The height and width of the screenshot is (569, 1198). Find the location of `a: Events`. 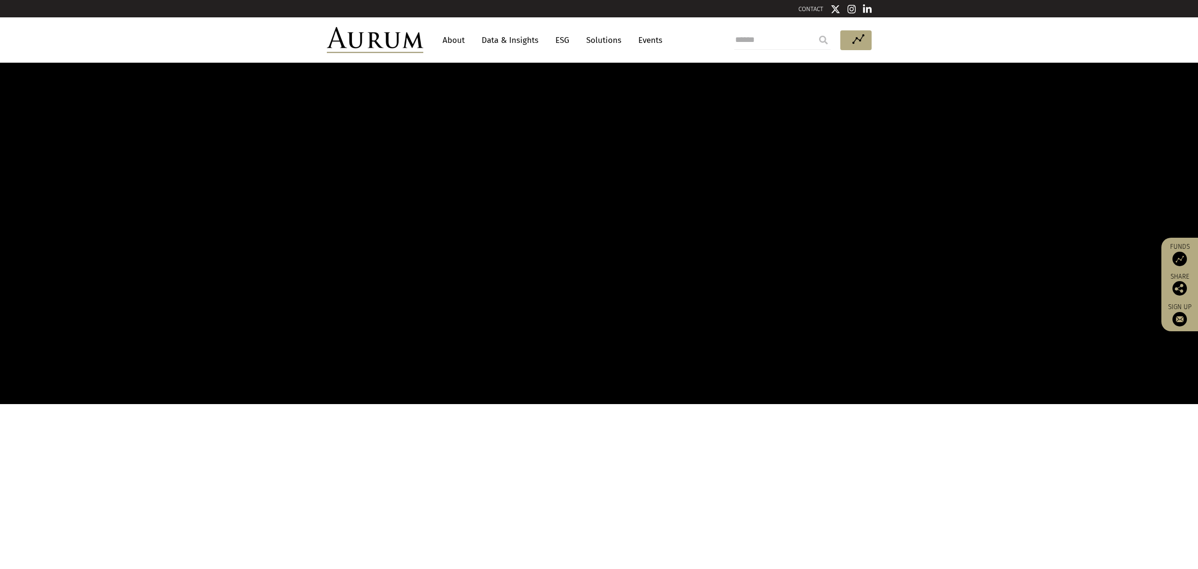

a: Events is located at coordinates (648, 40).